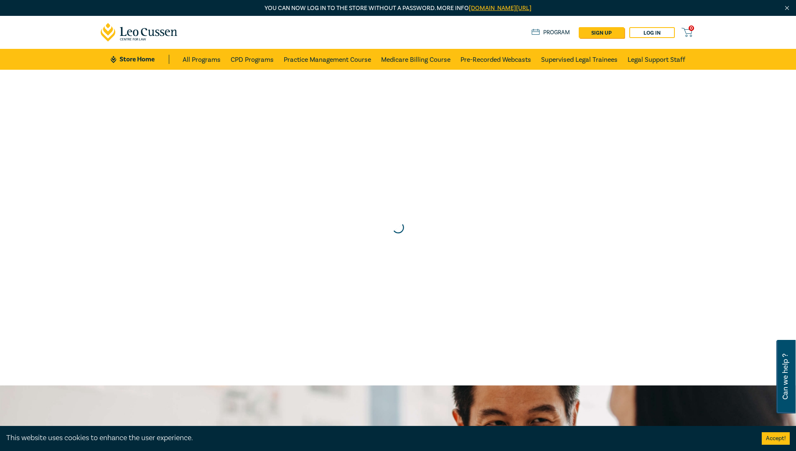  Describe the element at coordinates (579, 59) in the screenshot. I see `a: Supervised Legal Trainees` at that location.